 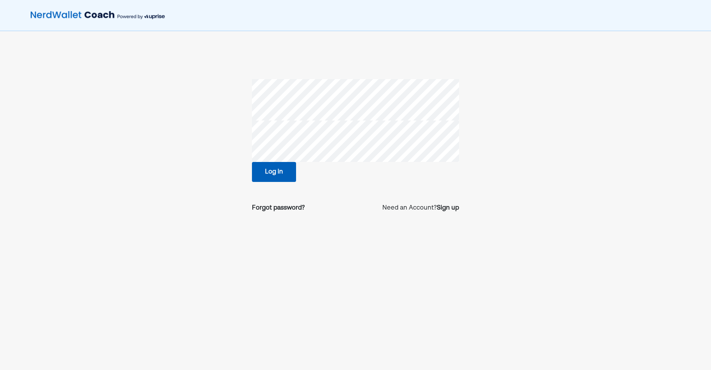 What do you see at coordinates (278, 208) in the screenshot?
I see `a: Forgot password?` at bounding box center [278, 208].